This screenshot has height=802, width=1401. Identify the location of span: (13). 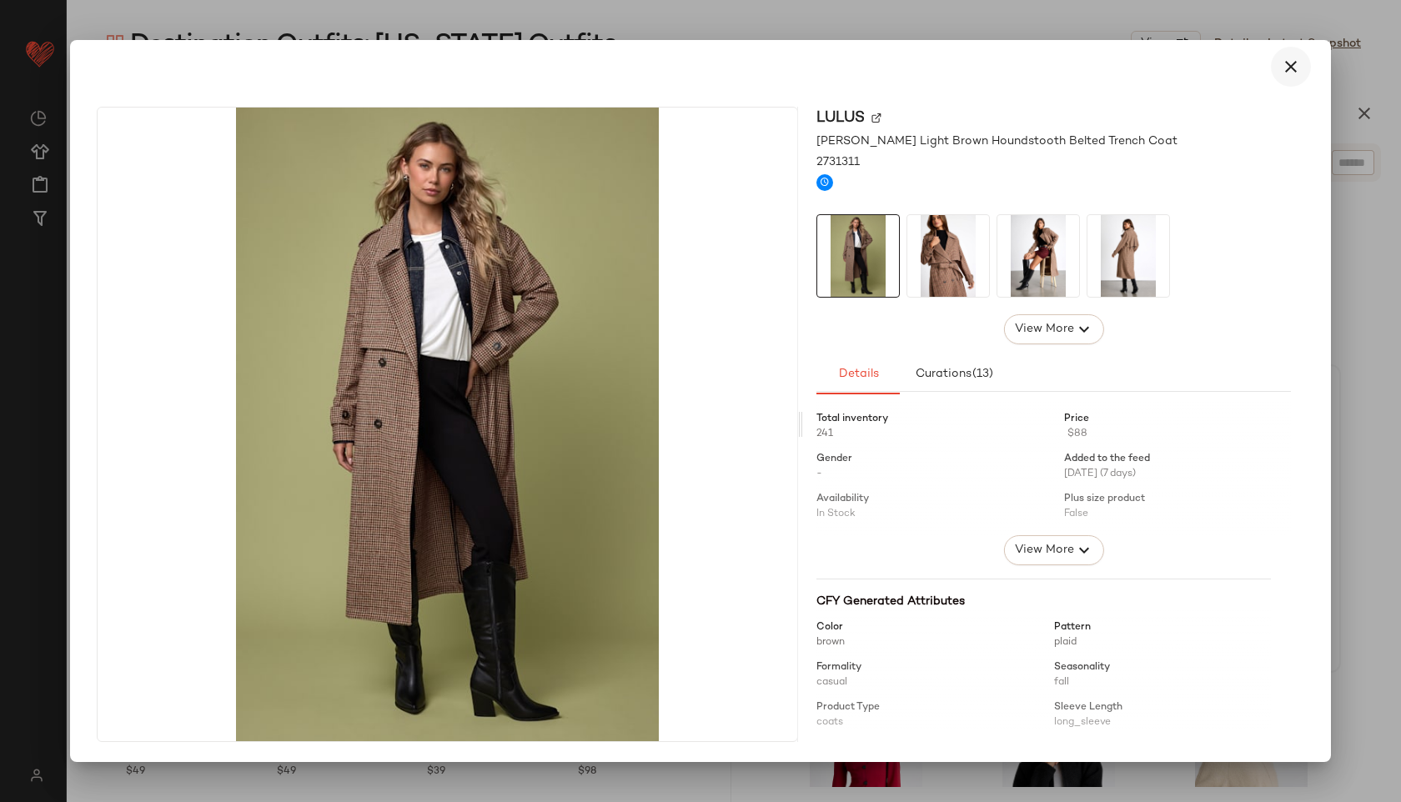
(982, 374).